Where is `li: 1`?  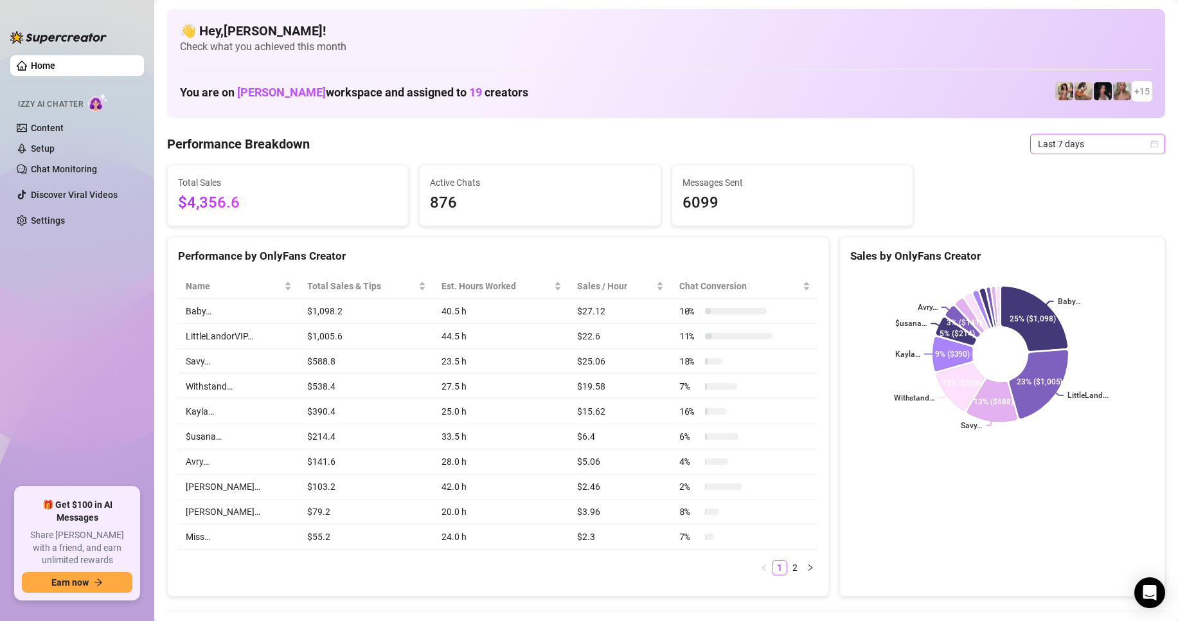 li: 1 is located at coordinates (779, 567).